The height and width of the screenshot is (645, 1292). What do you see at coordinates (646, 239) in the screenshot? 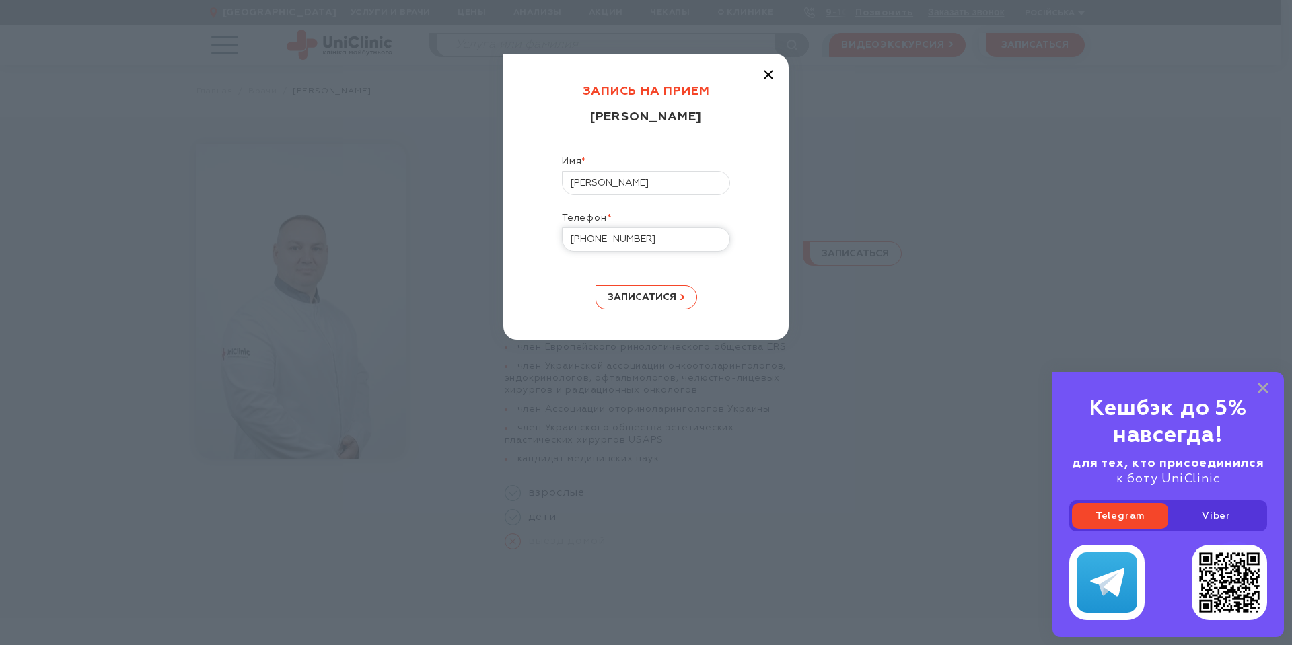
I see `input: +38 (0__) ___-__-__` at bounding box center [646, 239].